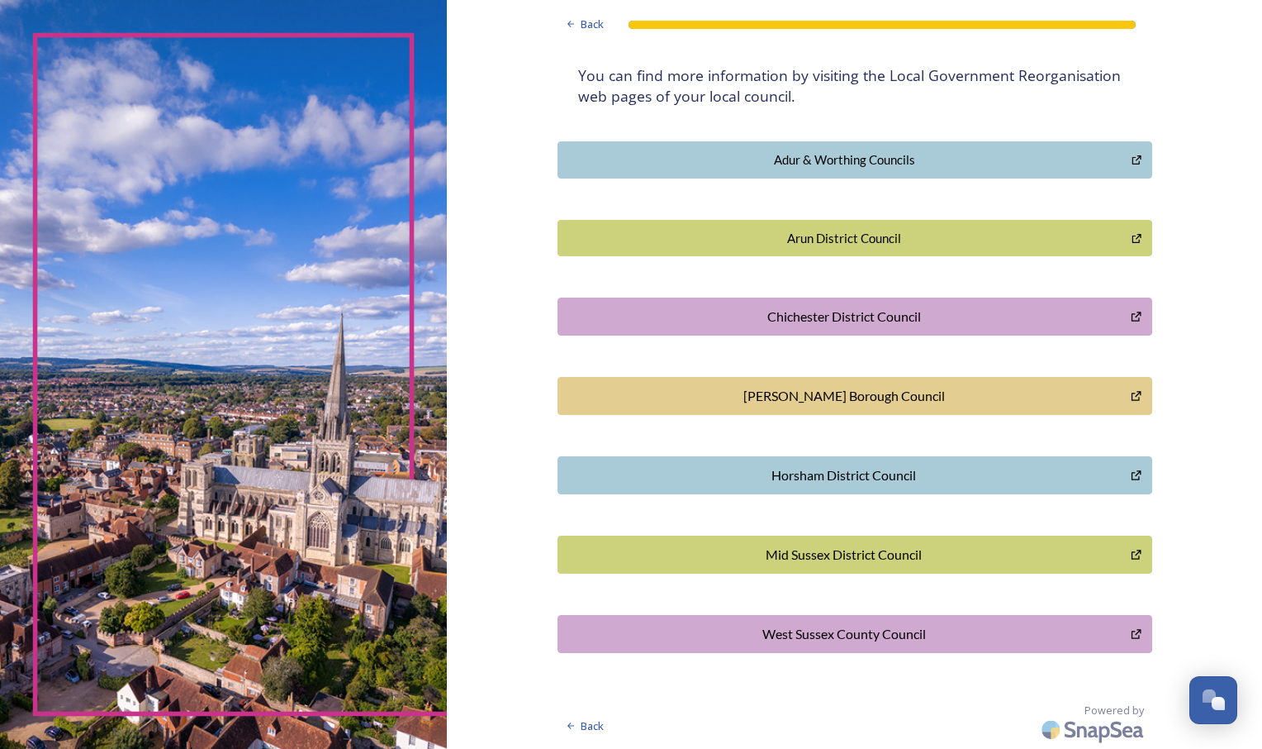  What do you see at coordinates (855, 316) in the screenshot?
I see `button: Chichester District Council` at bounding box center [855, 316].